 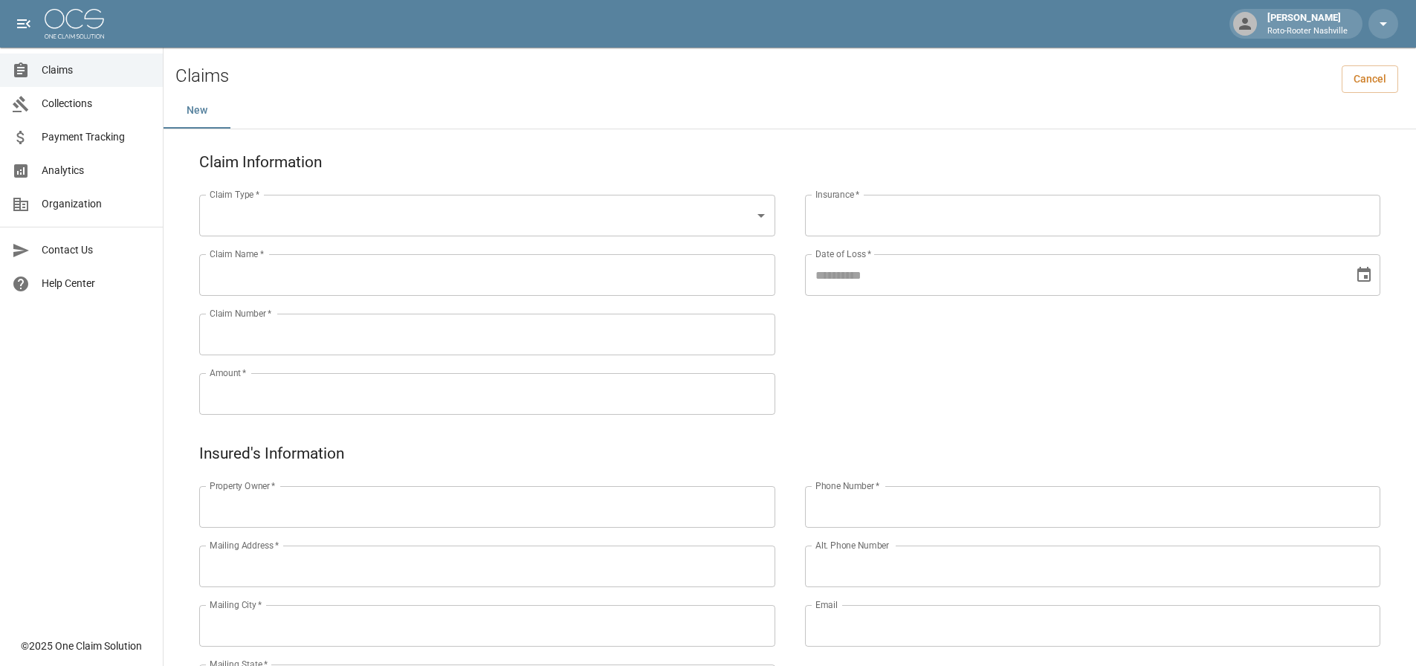 I want to click on label: Claim Number, so click(x=240, y=313).